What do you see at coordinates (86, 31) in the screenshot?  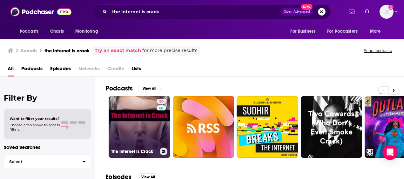 I see `span: Monitoring` at bounding box center [86, 31].